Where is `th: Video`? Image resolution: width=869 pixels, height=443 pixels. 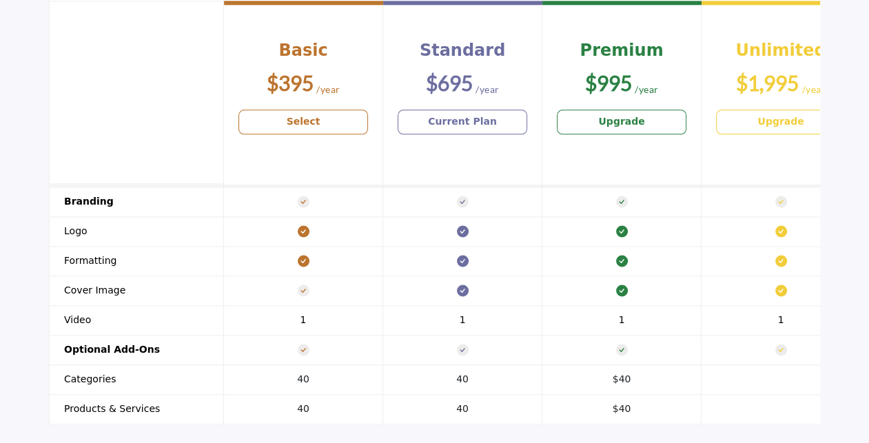
th: Video is located at coordinates (136, 320).